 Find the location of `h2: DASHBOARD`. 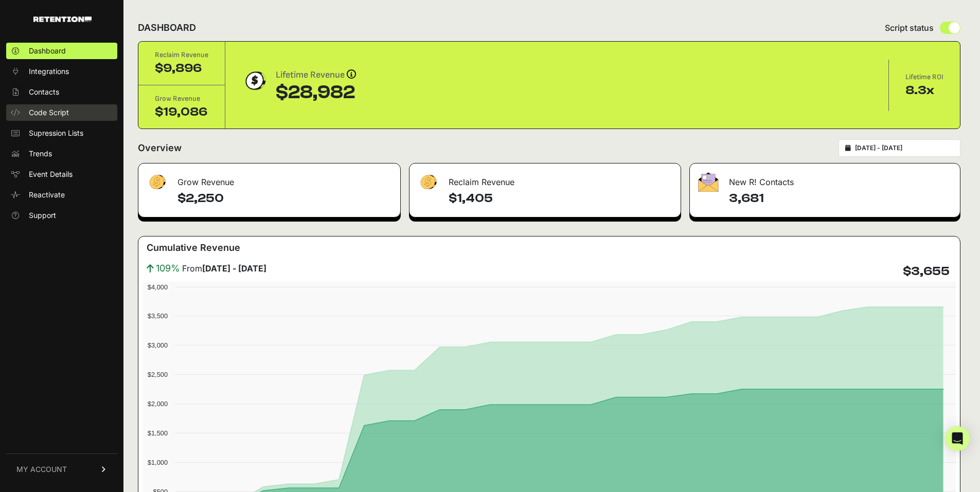

h2: DASHBOARD is located at coordinates (167, 28).